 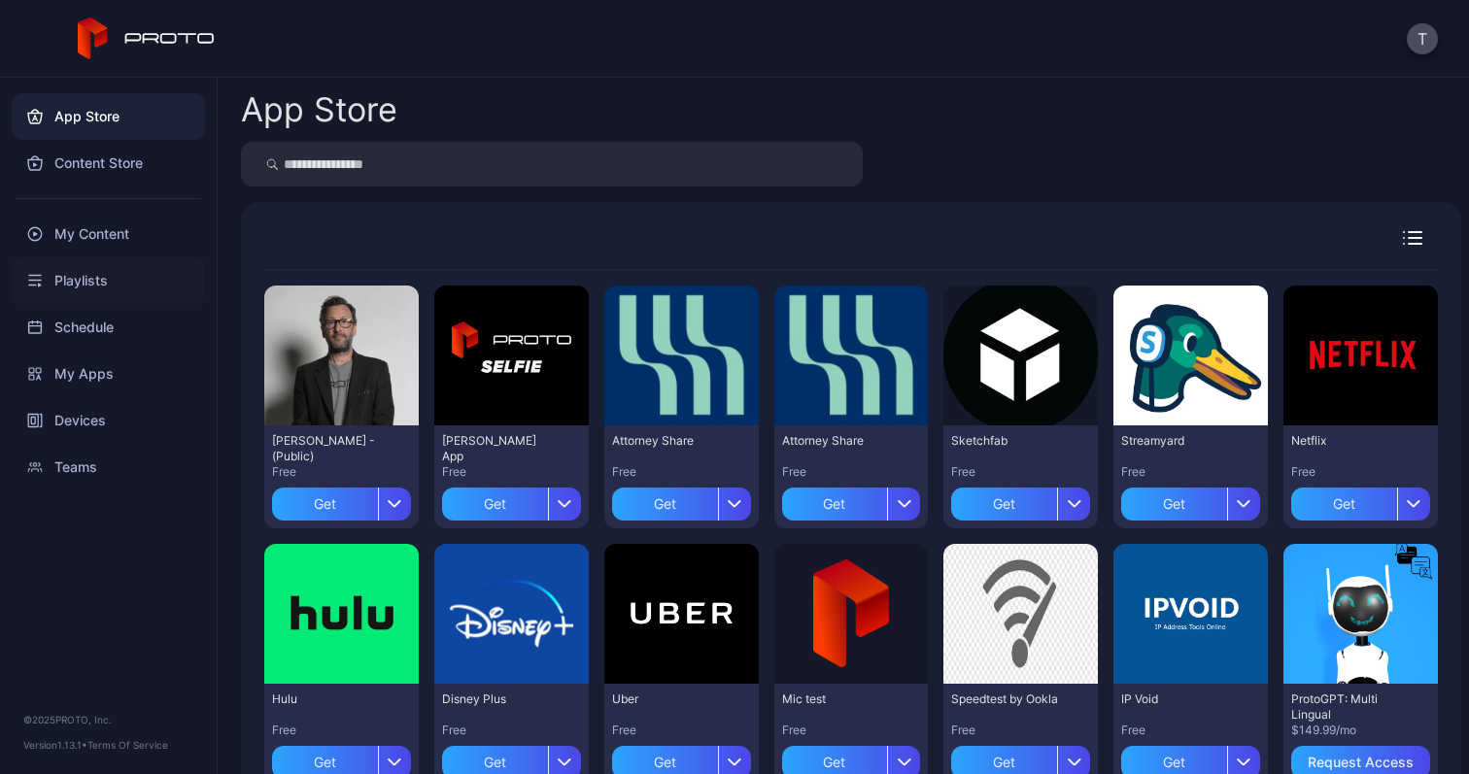 What do you see at coordinates (108, 374) in the screenshot?
I see `div: My Apps` at bounding box center [108, 374].